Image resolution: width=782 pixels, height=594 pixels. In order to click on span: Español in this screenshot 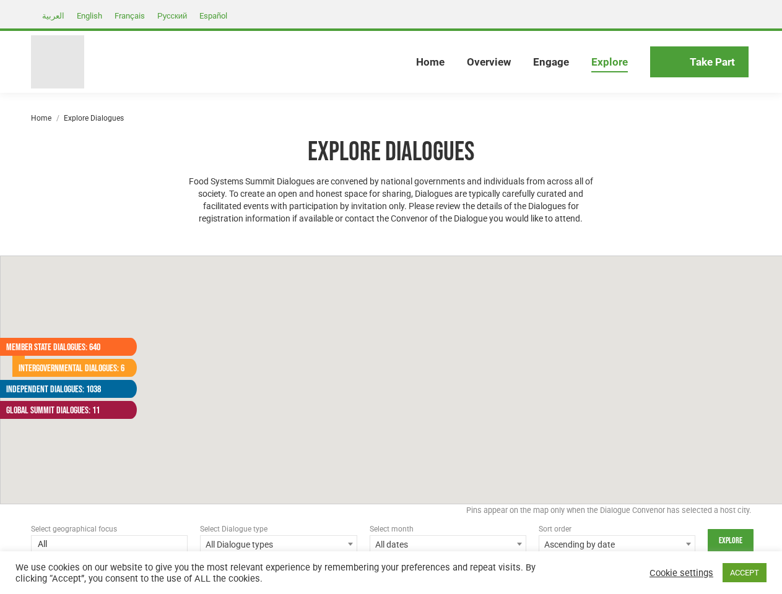, I will do `click(213, 15)`.